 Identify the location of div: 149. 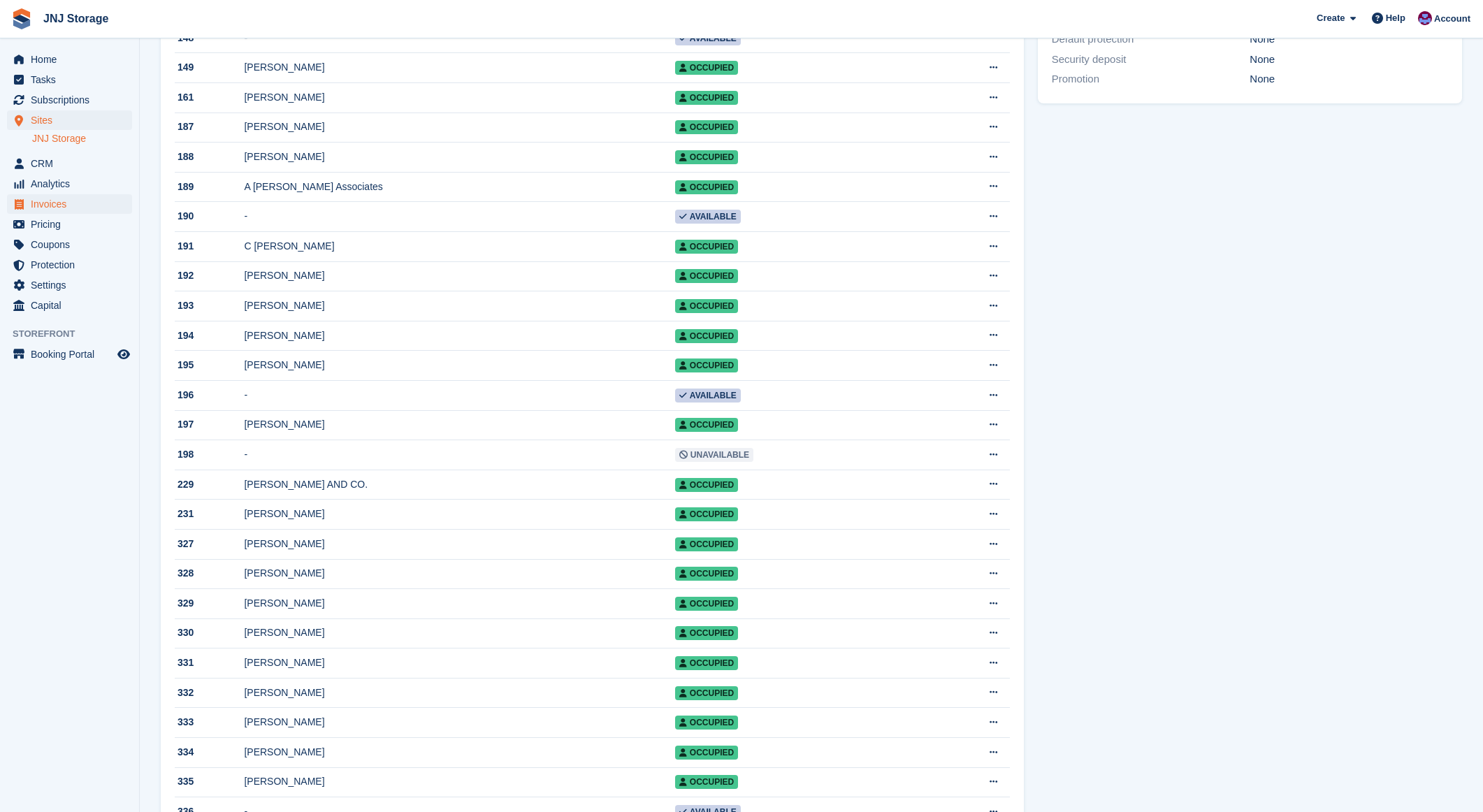
(209, 67).